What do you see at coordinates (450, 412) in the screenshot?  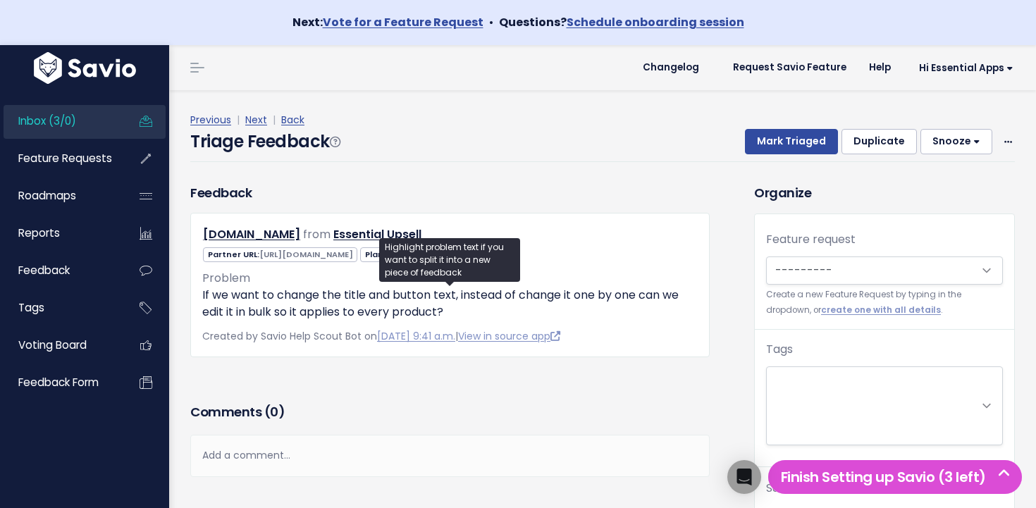 I see `h3: Comments ( )` at bounding box center [450, 412].